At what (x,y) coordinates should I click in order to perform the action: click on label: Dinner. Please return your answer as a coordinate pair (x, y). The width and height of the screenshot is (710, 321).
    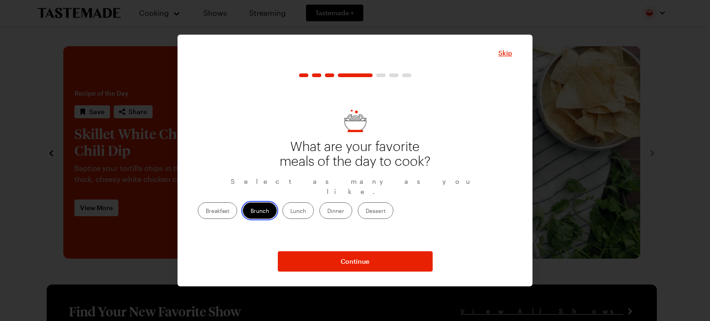
    Looking at the image, I should click on (336, 211).